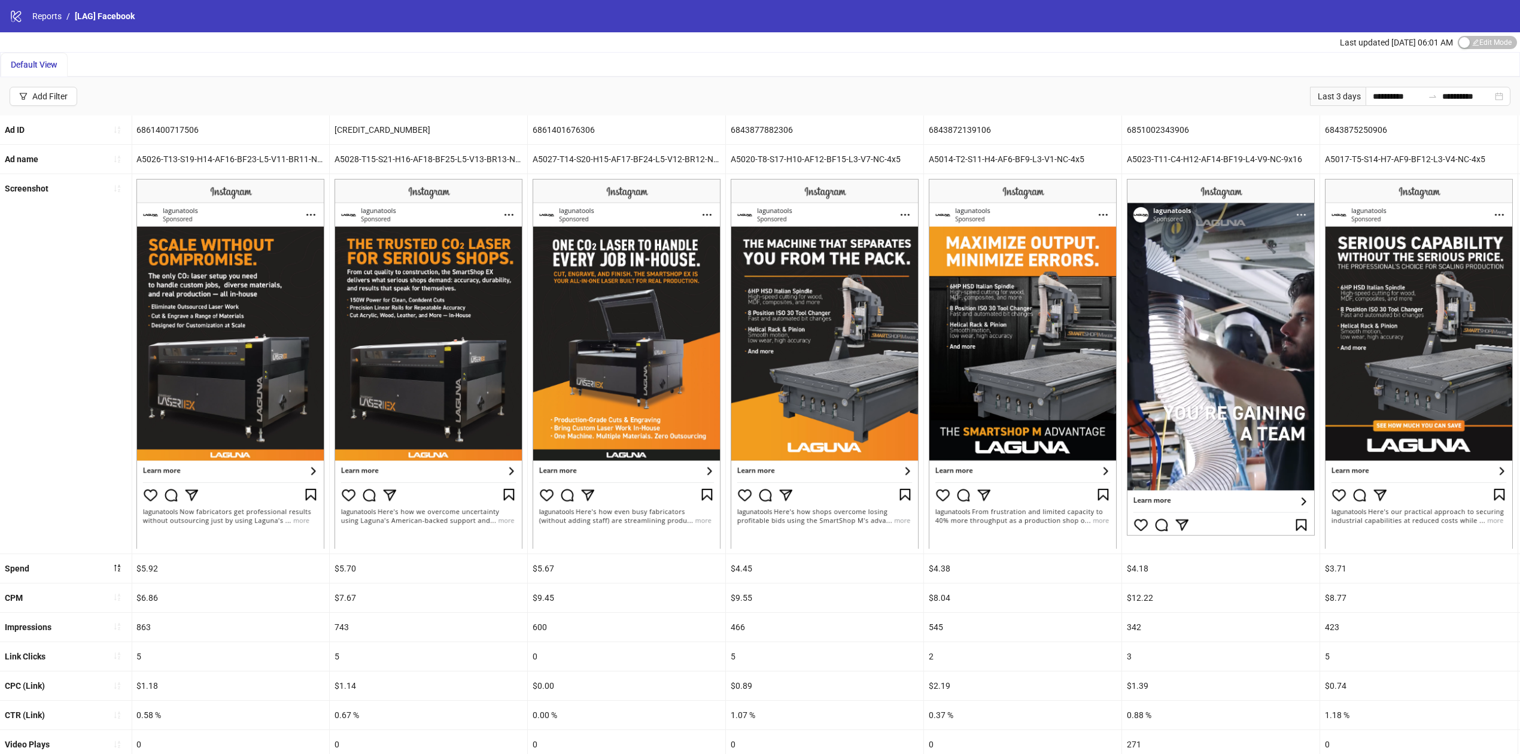 This screenshot has width=1520, height=754. Describe the element at coordinates (1419, 363) in the screenshot. I see `img: Screenshot 6843875250906` at that location.